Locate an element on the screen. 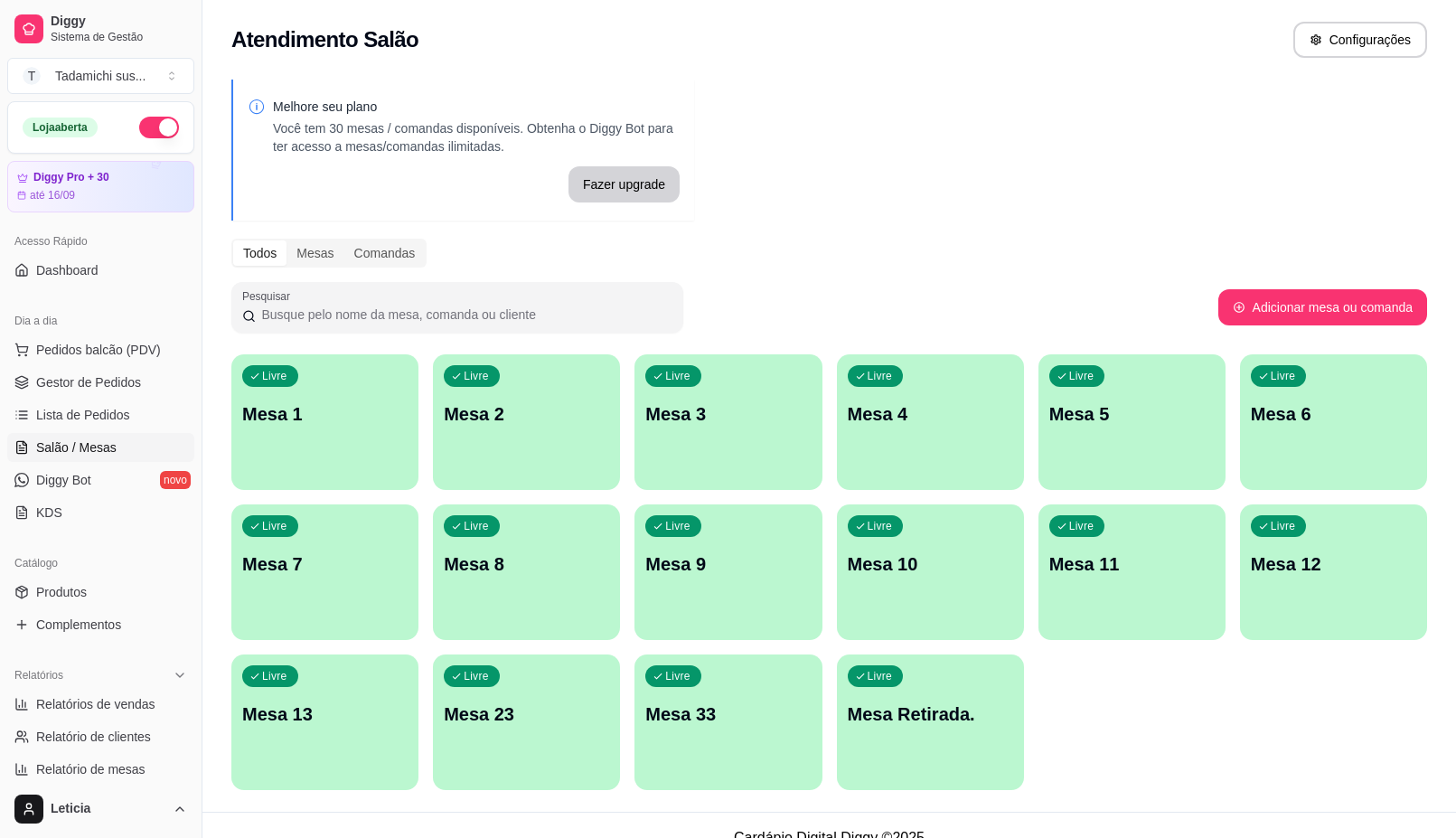 This screenshot has height=838, width=1456. article: até 16/09 is located at coordinates (53, 195).